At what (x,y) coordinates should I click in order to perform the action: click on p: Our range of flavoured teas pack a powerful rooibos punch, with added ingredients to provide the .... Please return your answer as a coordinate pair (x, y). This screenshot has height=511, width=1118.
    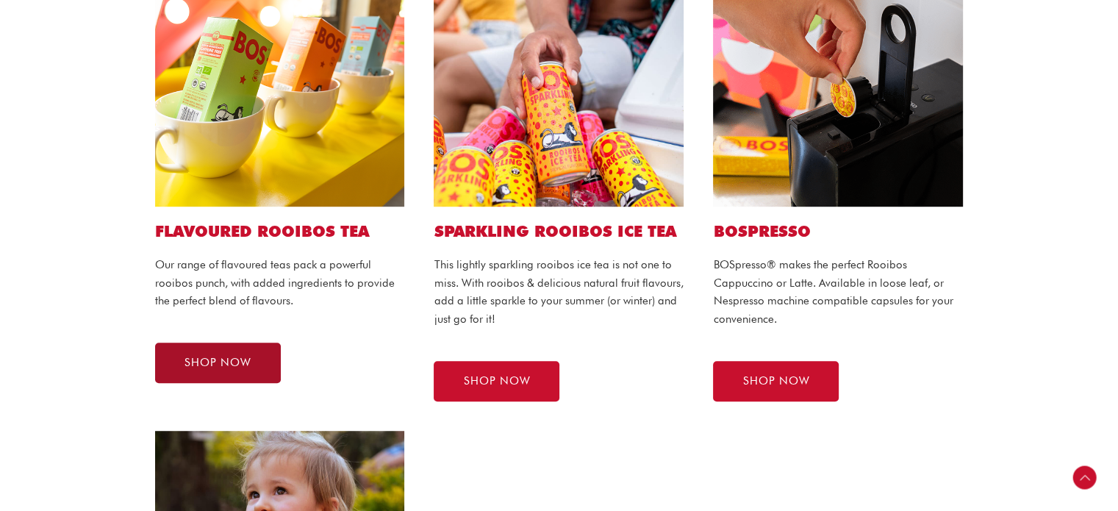
    Looking at the image, I should click on (280, 283).